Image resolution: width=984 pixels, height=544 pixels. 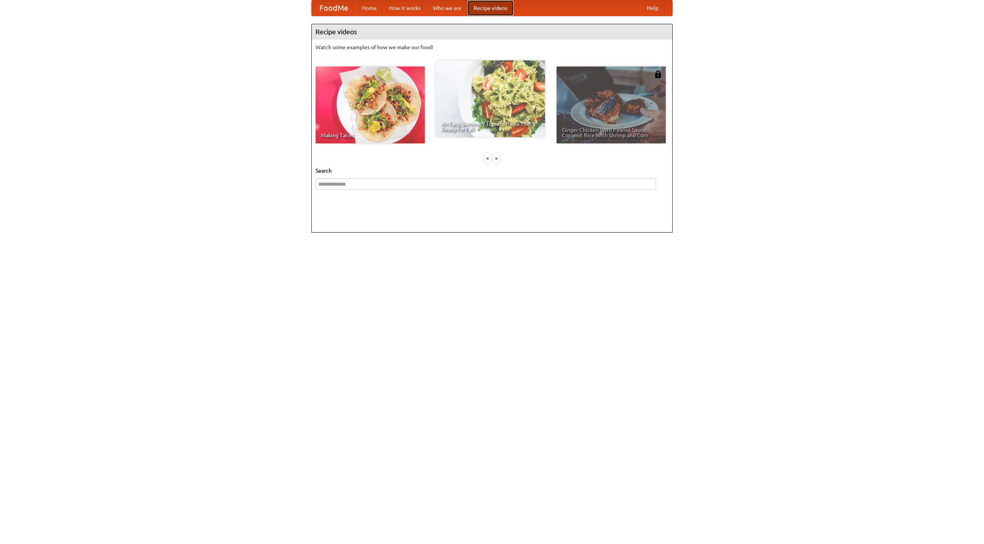 I want to click on span: An Easy, Summery Tomato Pasta That's Ready for Fall, so click(x=491, y=126).